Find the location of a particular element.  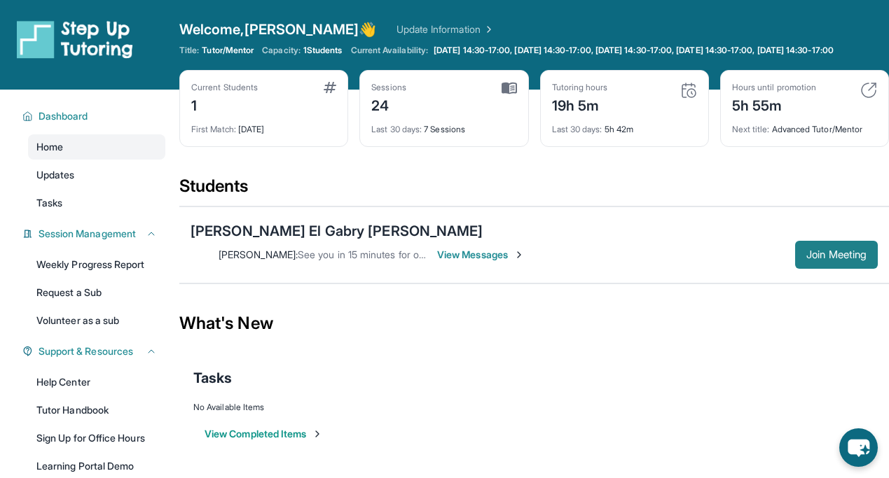

div: 24 is located at coordinates (389, 104).